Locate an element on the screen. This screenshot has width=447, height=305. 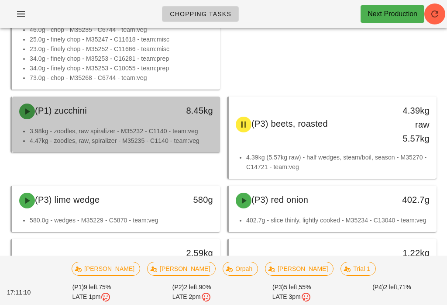
li: 3.98kg - zoodles, raw spiralizer - M35232 - C1140 - team:veg is located at coordinates (121, 131).